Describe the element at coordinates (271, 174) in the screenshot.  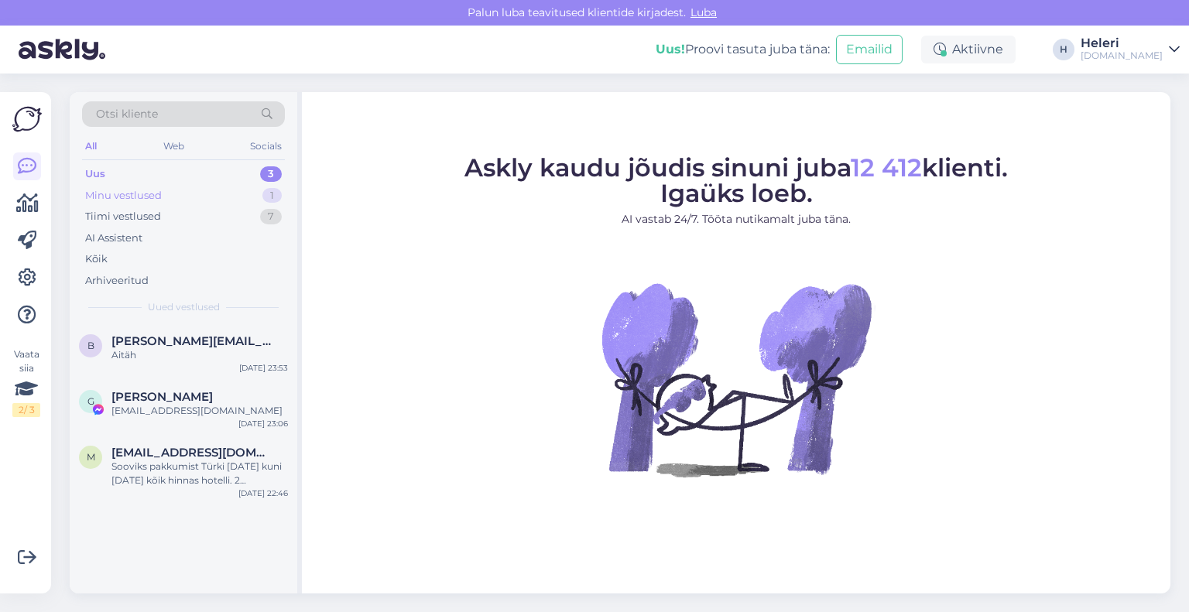
I see `div: 3` at that location.